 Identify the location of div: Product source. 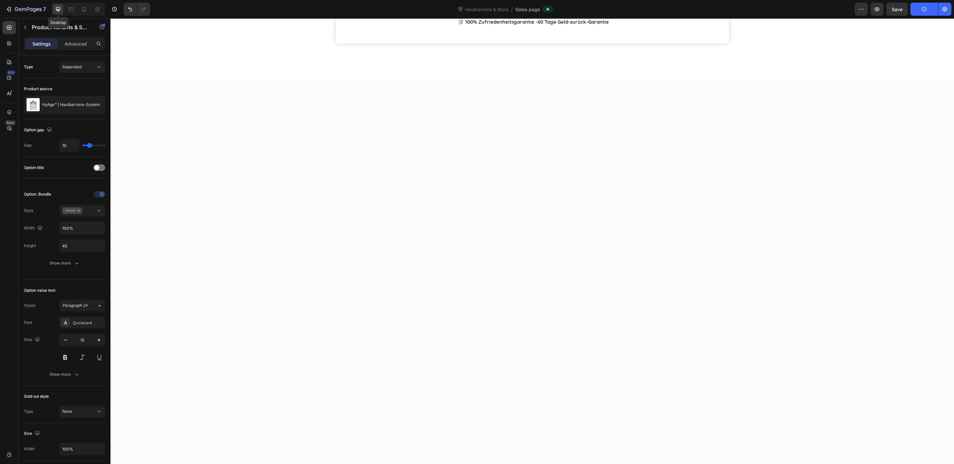
(38, 89).